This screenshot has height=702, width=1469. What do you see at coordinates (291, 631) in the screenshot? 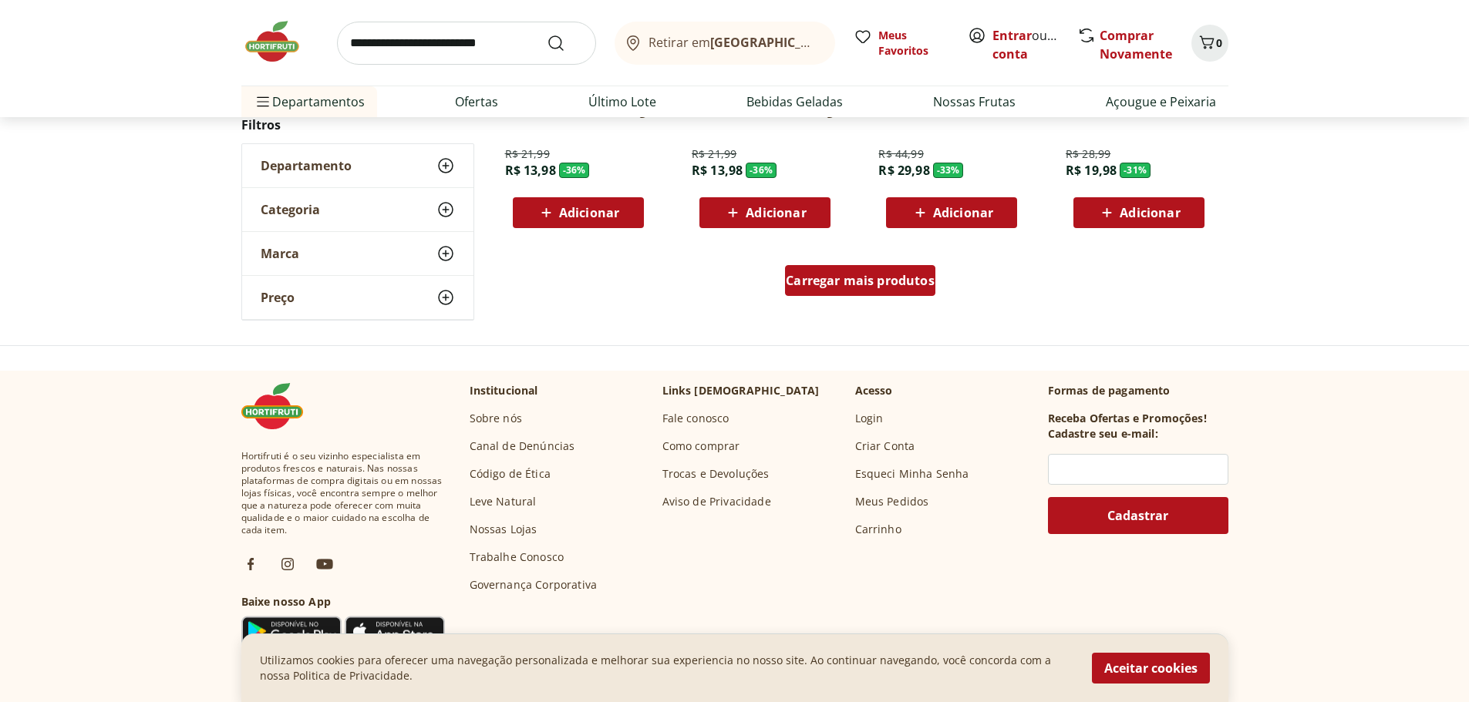
I see `img: Google Play Icon` at bounding box center [291, 631].